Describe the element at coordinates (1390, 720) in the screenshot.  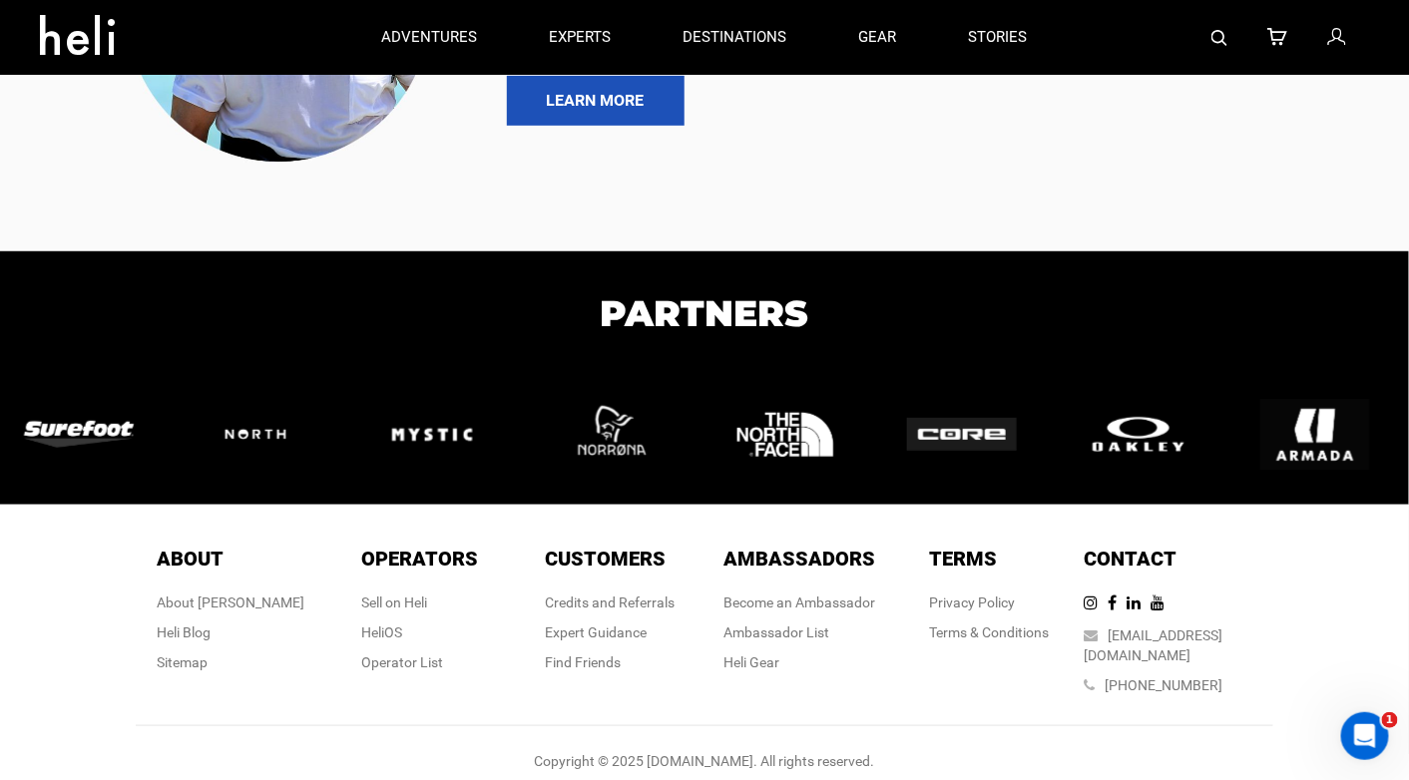
I see `span: 1` at that location.